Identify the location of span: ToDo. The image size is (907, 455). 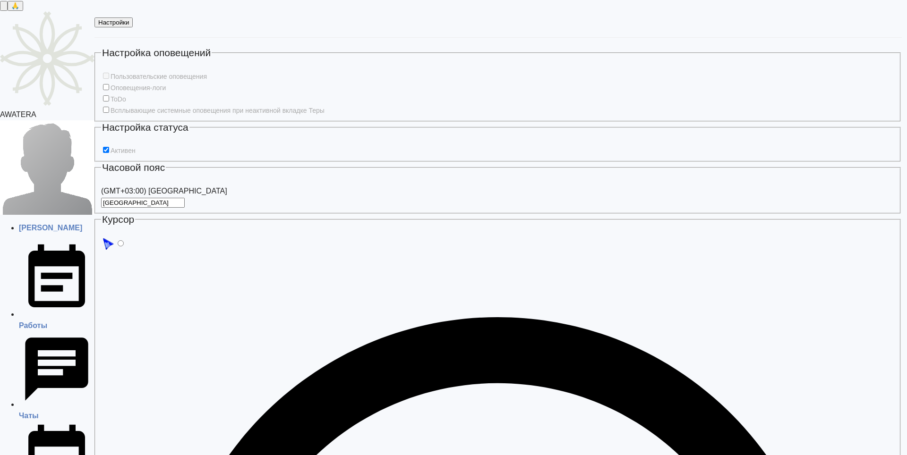
(118, 99).